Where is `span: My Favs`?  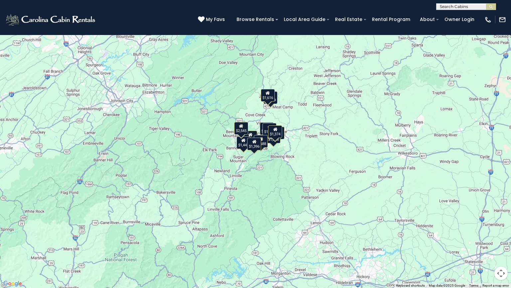 span: My Favs is located at coordinates (215, 19).